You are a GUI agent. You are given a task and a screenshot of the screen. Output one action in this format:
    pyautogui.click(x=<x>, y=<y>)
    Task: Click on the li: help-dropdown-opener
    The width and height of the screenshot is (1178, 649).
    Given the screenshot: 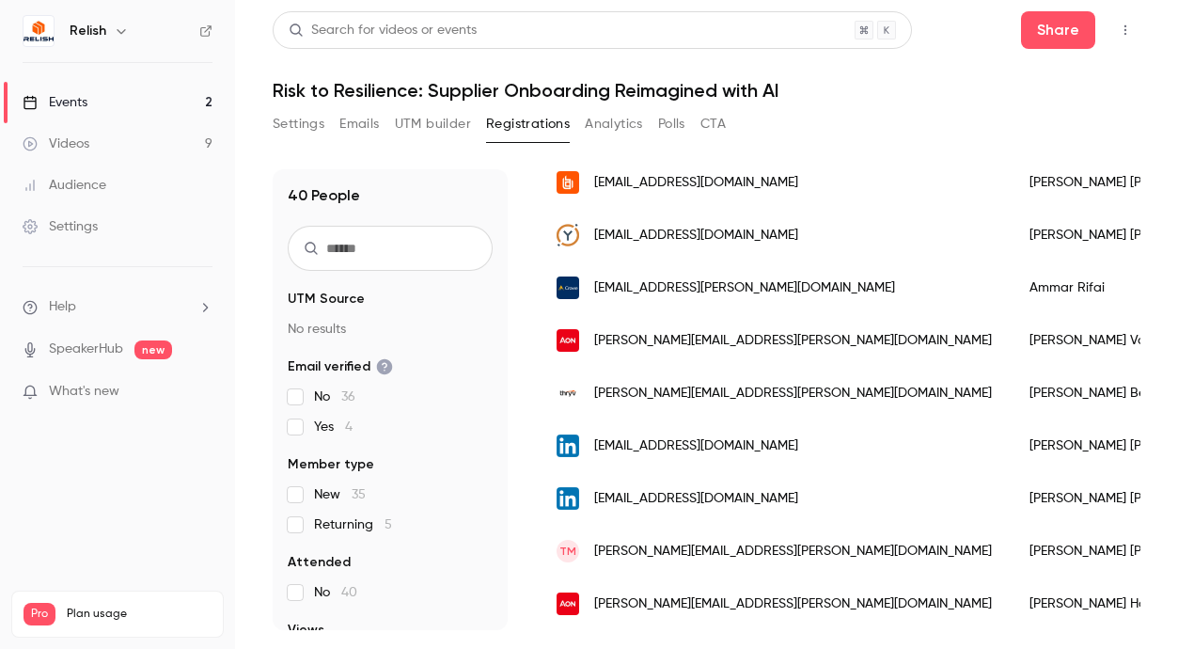 What is the action you would take?
    pyautogui.click(x=117, y=306)
    